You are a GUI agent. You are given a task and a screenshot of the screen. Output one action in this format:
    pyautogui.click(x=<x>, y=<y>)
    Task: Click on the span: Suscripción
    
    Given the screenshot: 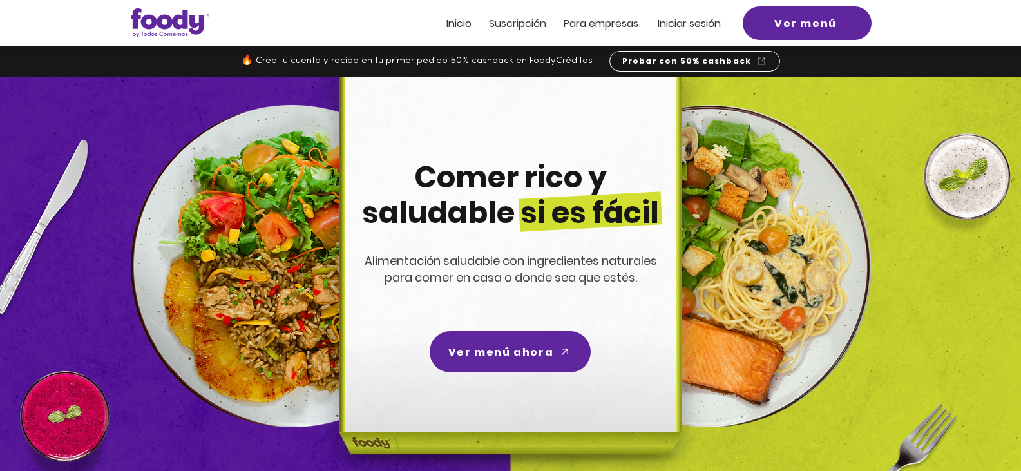 What is the action you would take?
    pyautogui.click(x=517, y=23)
    